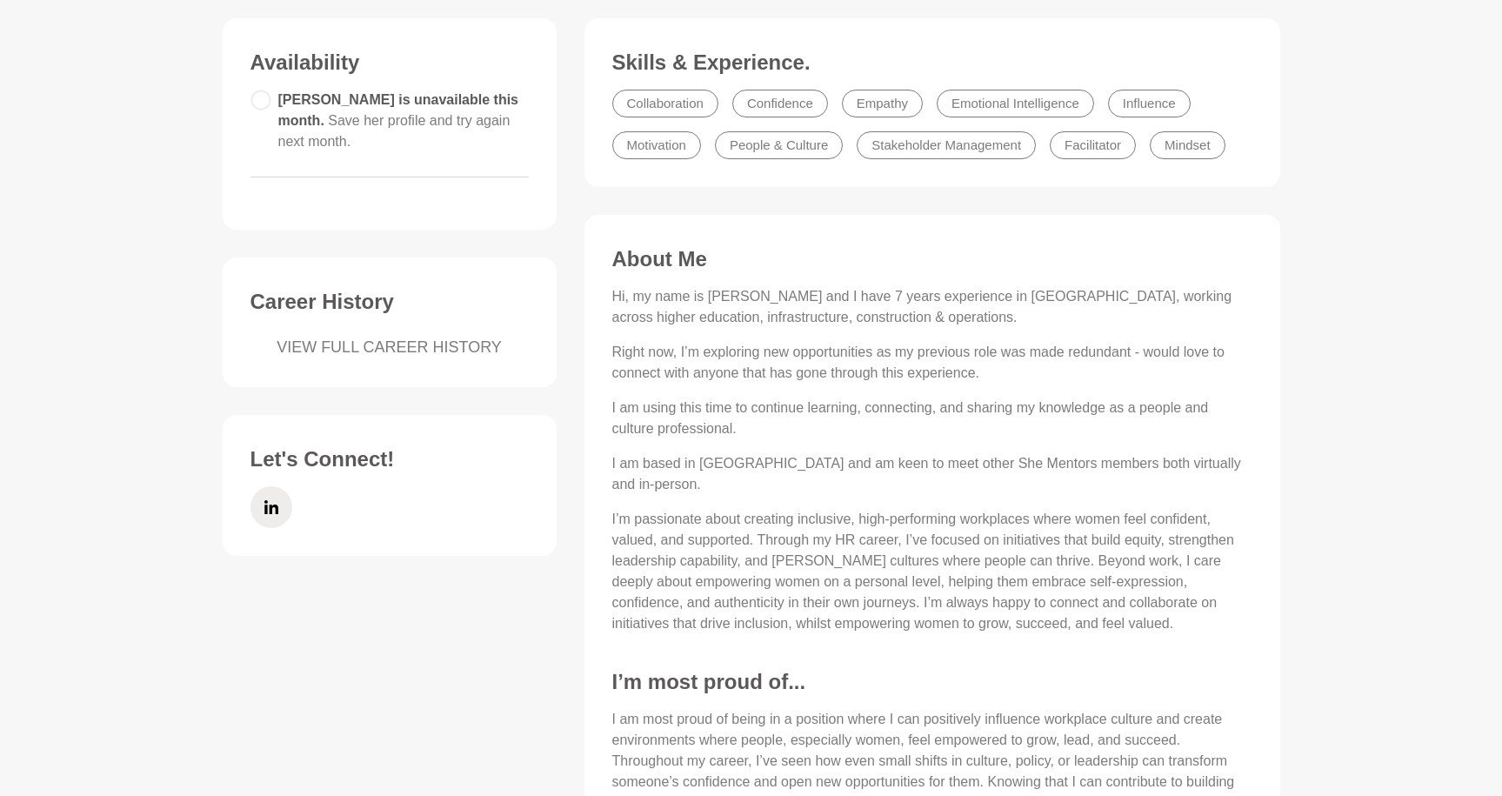  Describe the element at coordinates (932, 571) in the screenshot. I see `p: I’m passionate about creating inclusive, high-performing workplaces where women feel confident, v...` at that location.